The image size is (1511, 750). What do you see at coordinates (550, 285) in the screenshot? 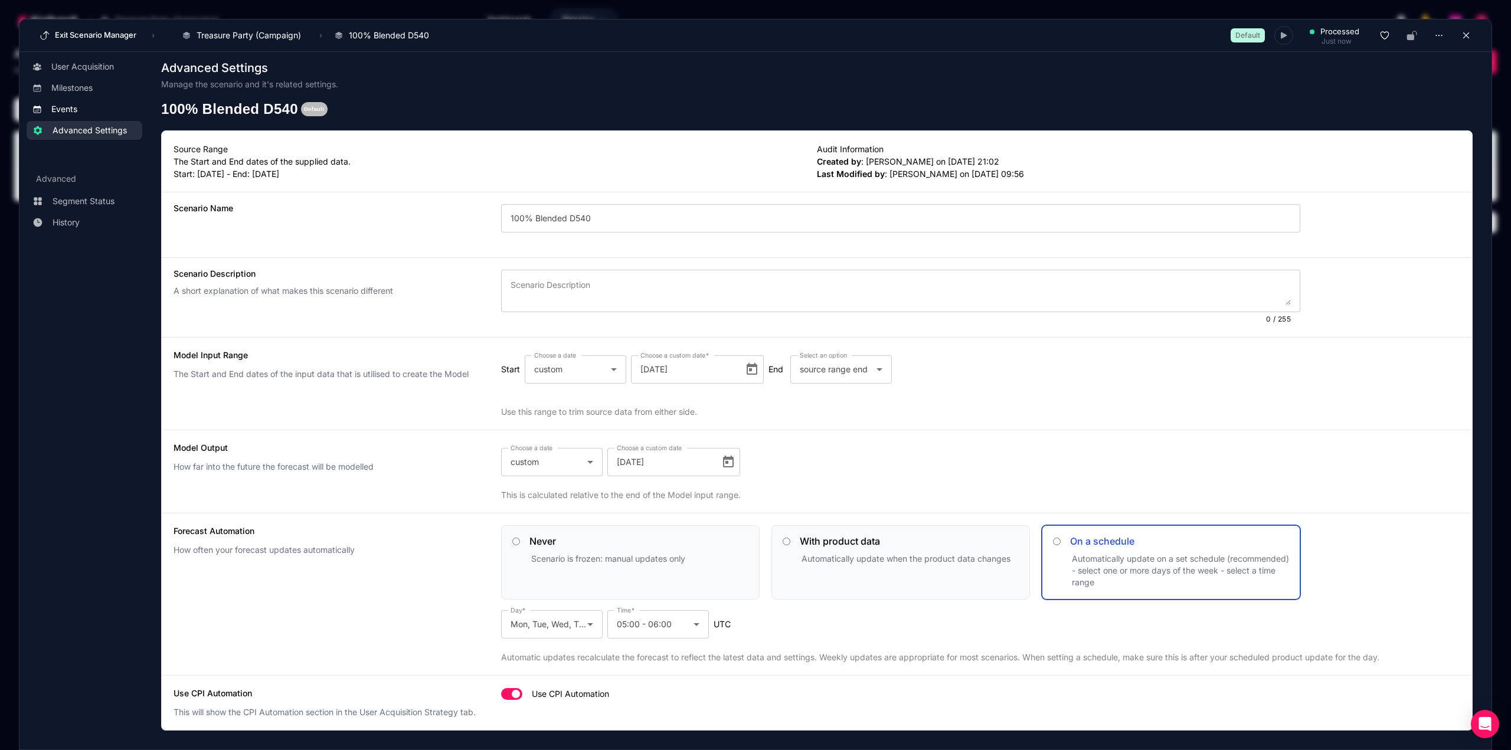
I see `mat-label: Scenario Description` at bounding box center [550, 285].